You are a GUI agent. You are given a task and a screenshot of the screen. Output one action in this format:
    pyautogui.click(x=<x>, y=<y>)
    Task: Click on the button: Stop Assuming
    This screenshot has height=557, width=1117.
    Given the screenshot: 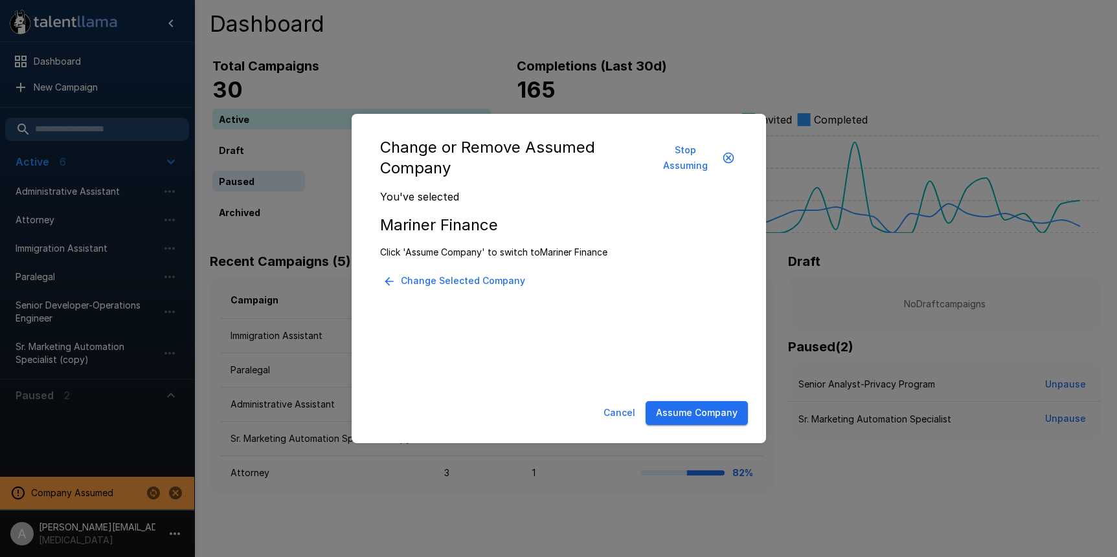 What is the action you would take?
    pyautogui.click(x=693, y=158)
    